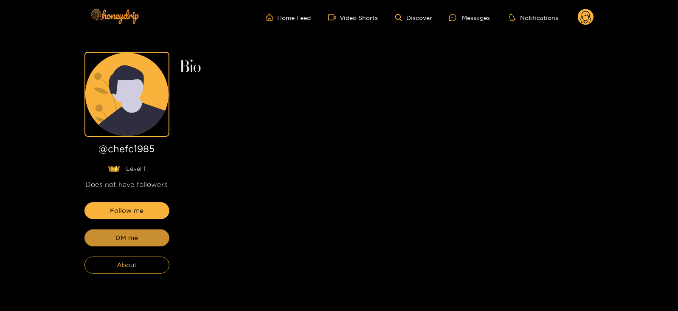 This screenshot has height=311, width=678. What do you see at coordinates (414, 17) in the screenshot?
I see `a: Discover` at bounding box center [414, 17].